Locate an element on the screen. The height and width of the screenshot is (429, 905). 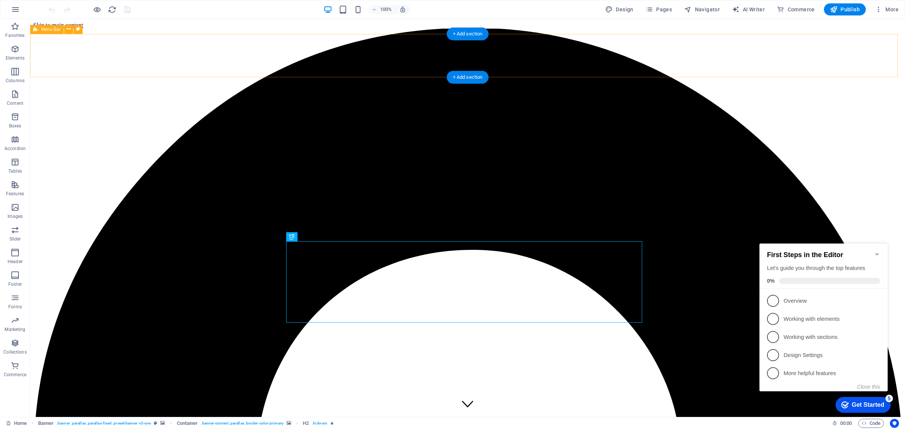
span: . banner-content .parallax .border-color-primary is located at coordinates (242, 423).